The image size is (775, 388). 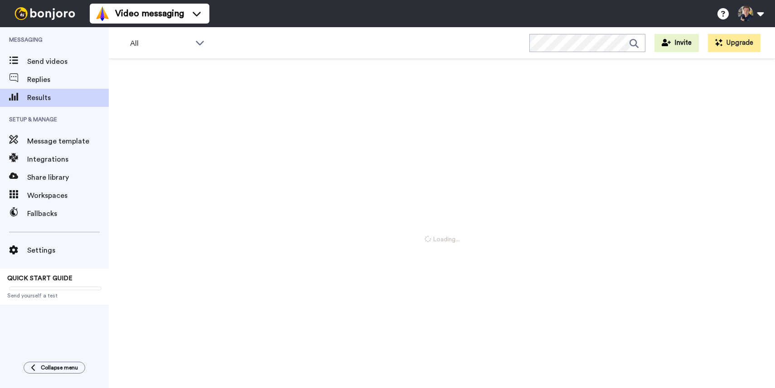 I want to click on button: Invite, so click(x=676, y=43).